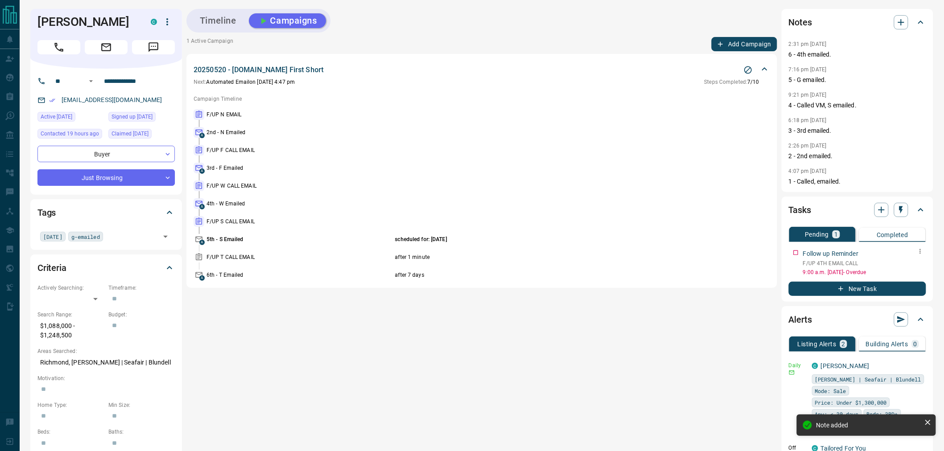  What do you see at coordinates (837, 414) in the screenshot?
I see `span: Any: < 30 days` at bounding box center [837, 414].